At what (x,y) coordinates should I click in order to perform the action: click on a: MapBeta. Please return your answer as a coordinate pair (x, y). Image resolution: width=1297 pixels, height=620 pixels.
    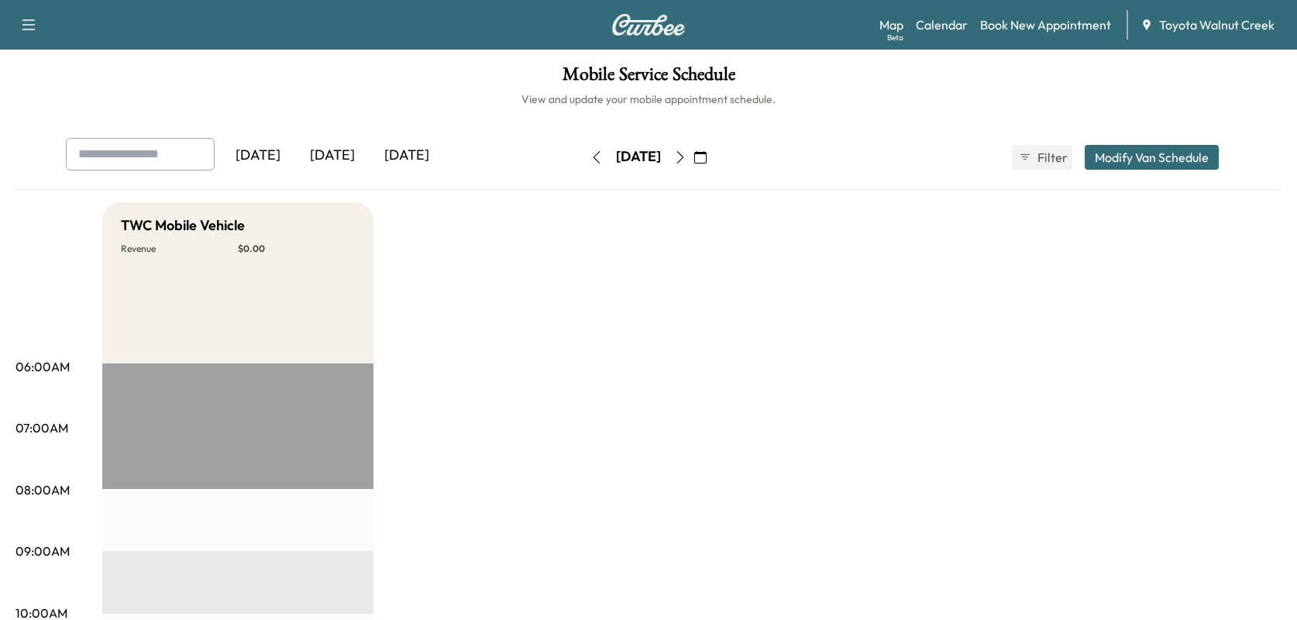
    Looking at the image, I should click on (891, 25).